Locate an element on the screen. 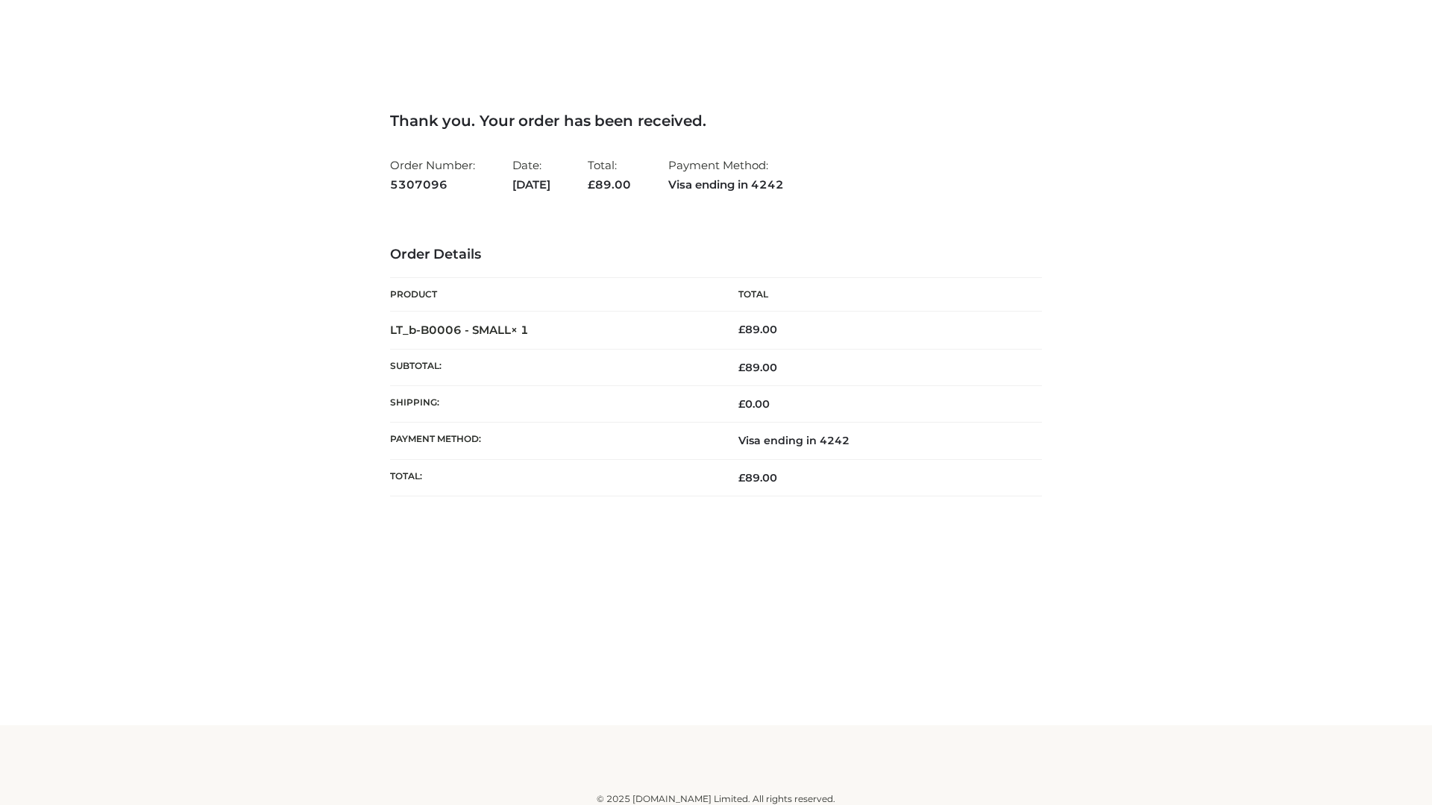 This screenshot has height=805, width=1432. th: Product is located at coordinates (553, 295).